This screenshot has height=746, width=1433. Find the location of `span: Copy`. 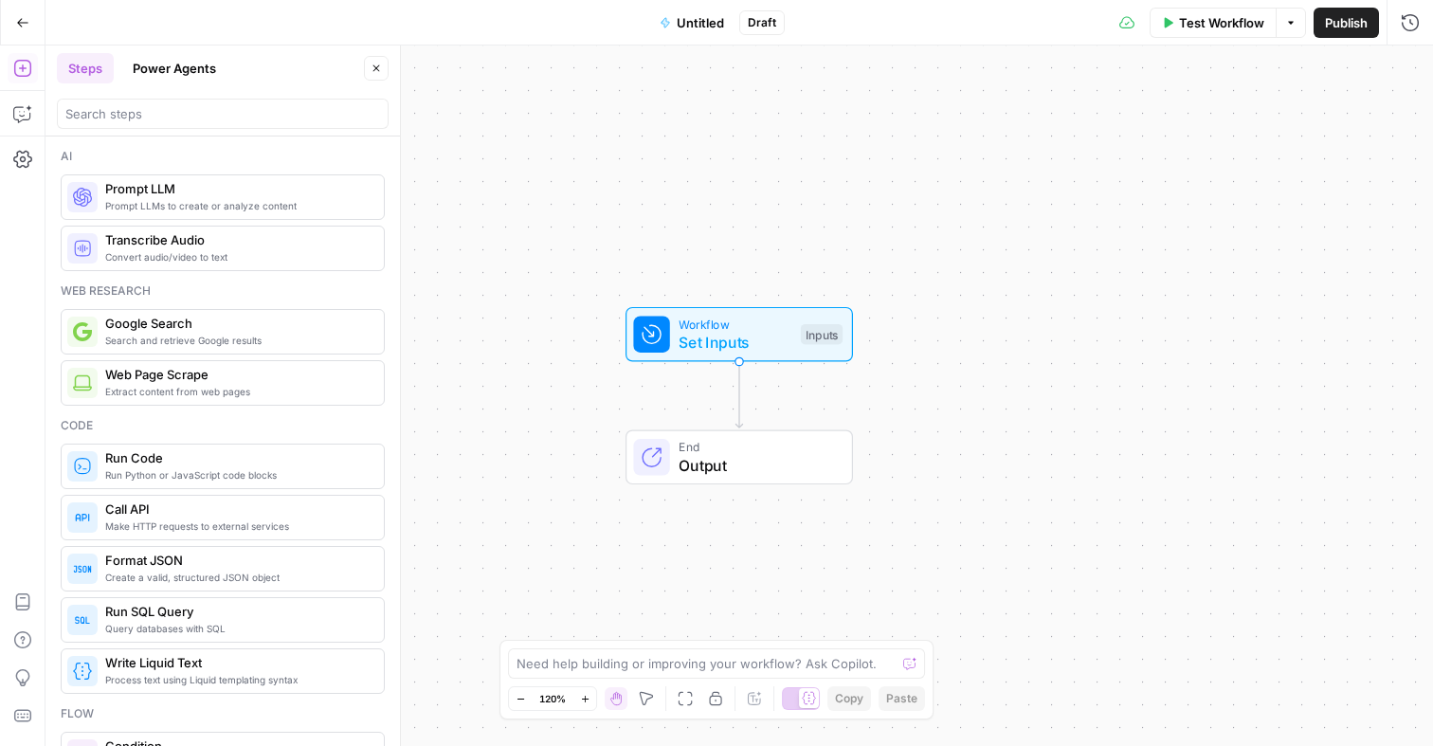

span: Copy is located at coordinates (849, 699).